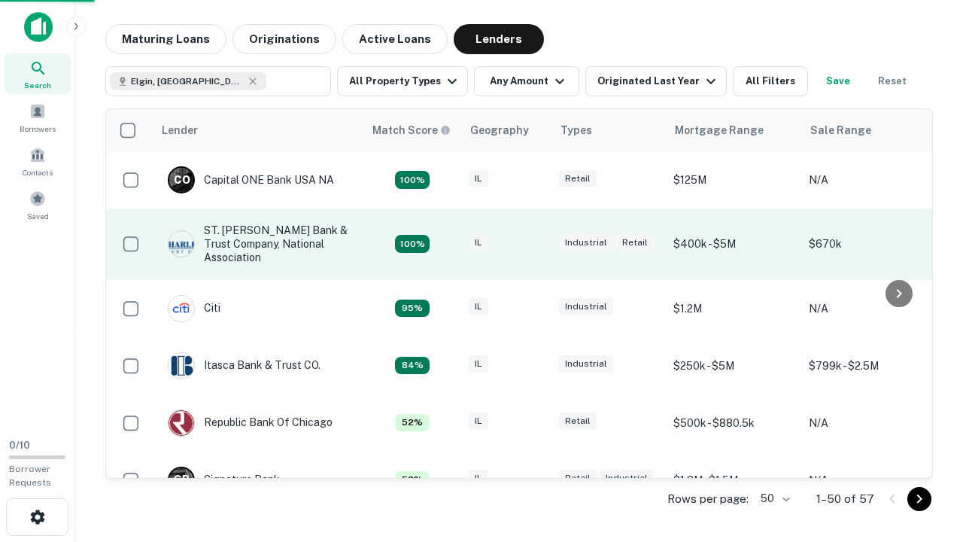  What do you see at coordinates (258, 130) in the screenshot?
I see `th: Lender` at bounding box center [258, 130].